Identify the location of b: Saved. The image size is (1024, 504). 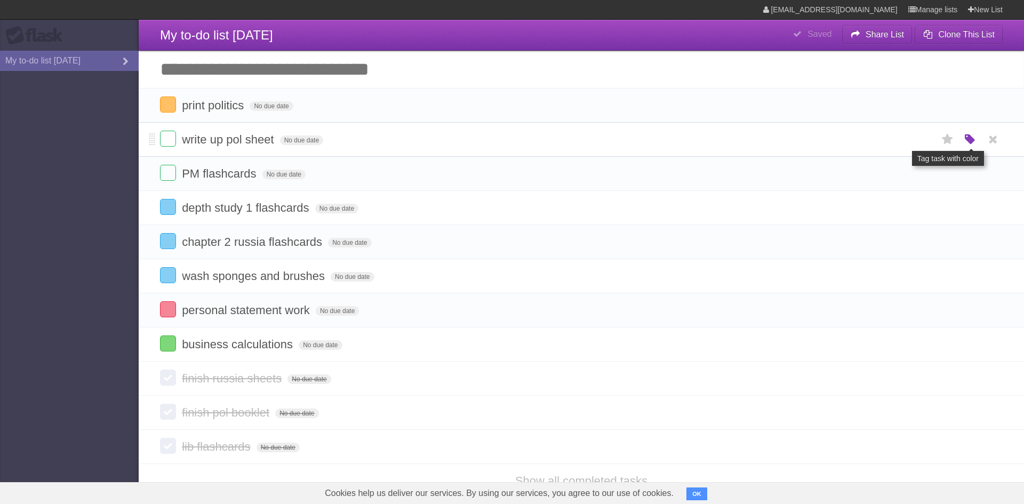
(819, 34).